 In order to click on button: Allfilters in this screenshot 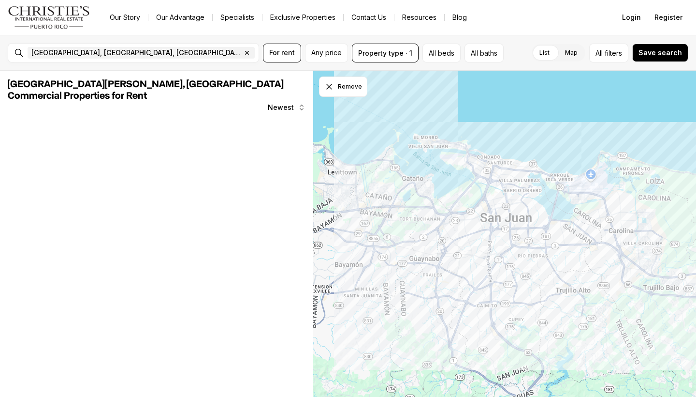, I will do `click(609, 53)`.